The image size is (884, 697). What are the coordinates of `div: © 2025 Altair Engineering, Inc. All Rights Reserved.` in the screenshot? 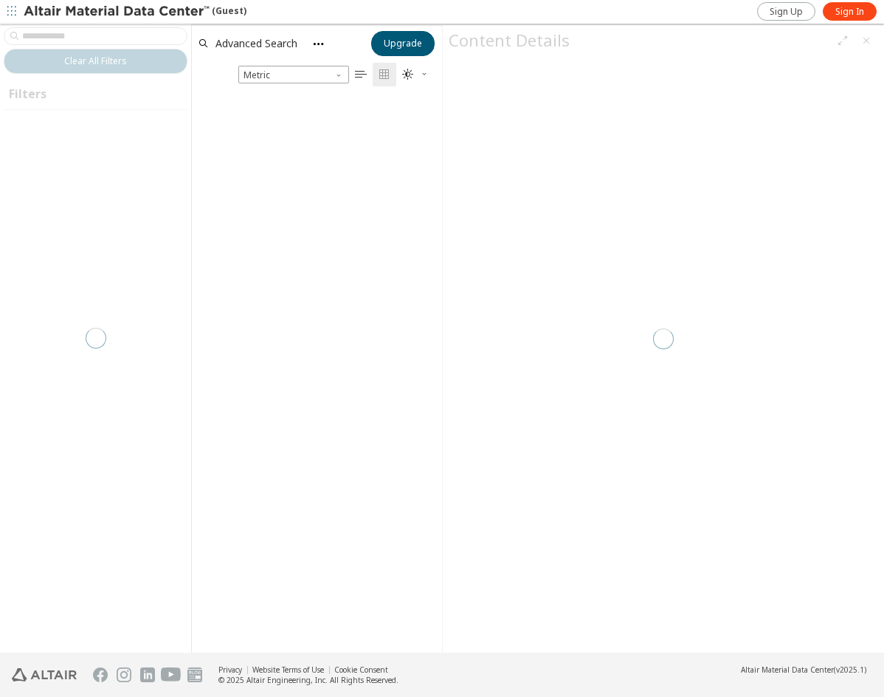 It's located at (309, 680).